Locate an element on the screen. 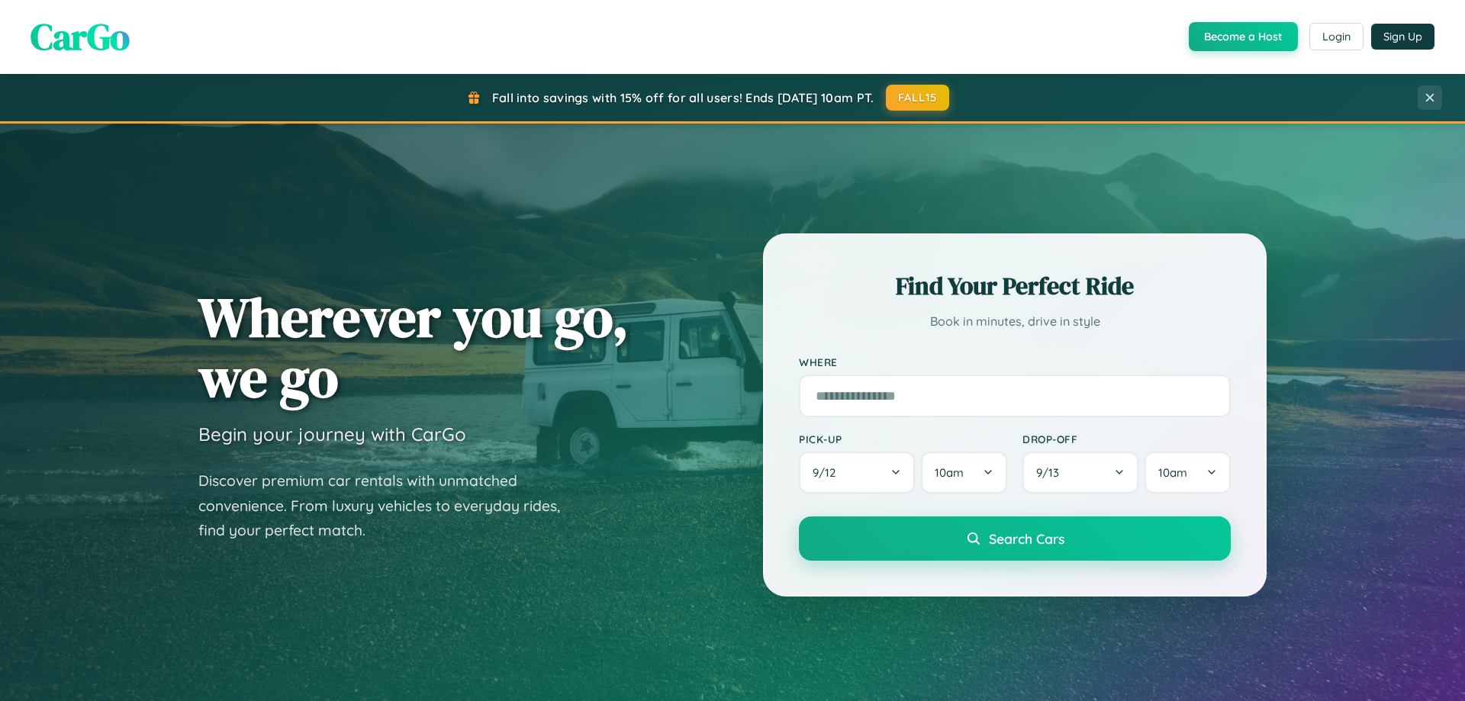 This screenshot has width=1465, height=701. h2: Find Your Perfect Ride is located at coordinates (1015, 286).